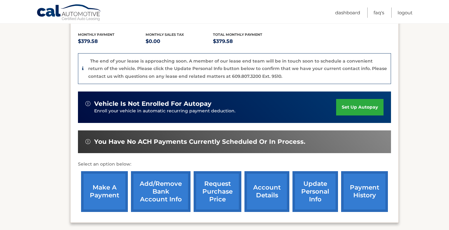  What do you see at coordinates (104, 192) in the screenshot?
I see `a: make a payment` at bounding box center [104, 192].